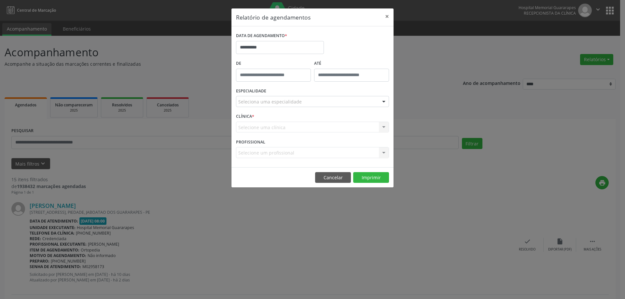 This screenshot has width=625, height=299. What do you see at coordinates (270, 101) in the screenshot?
I see `span: Seleciona uma especialidade` at bounding box center [270, 101].